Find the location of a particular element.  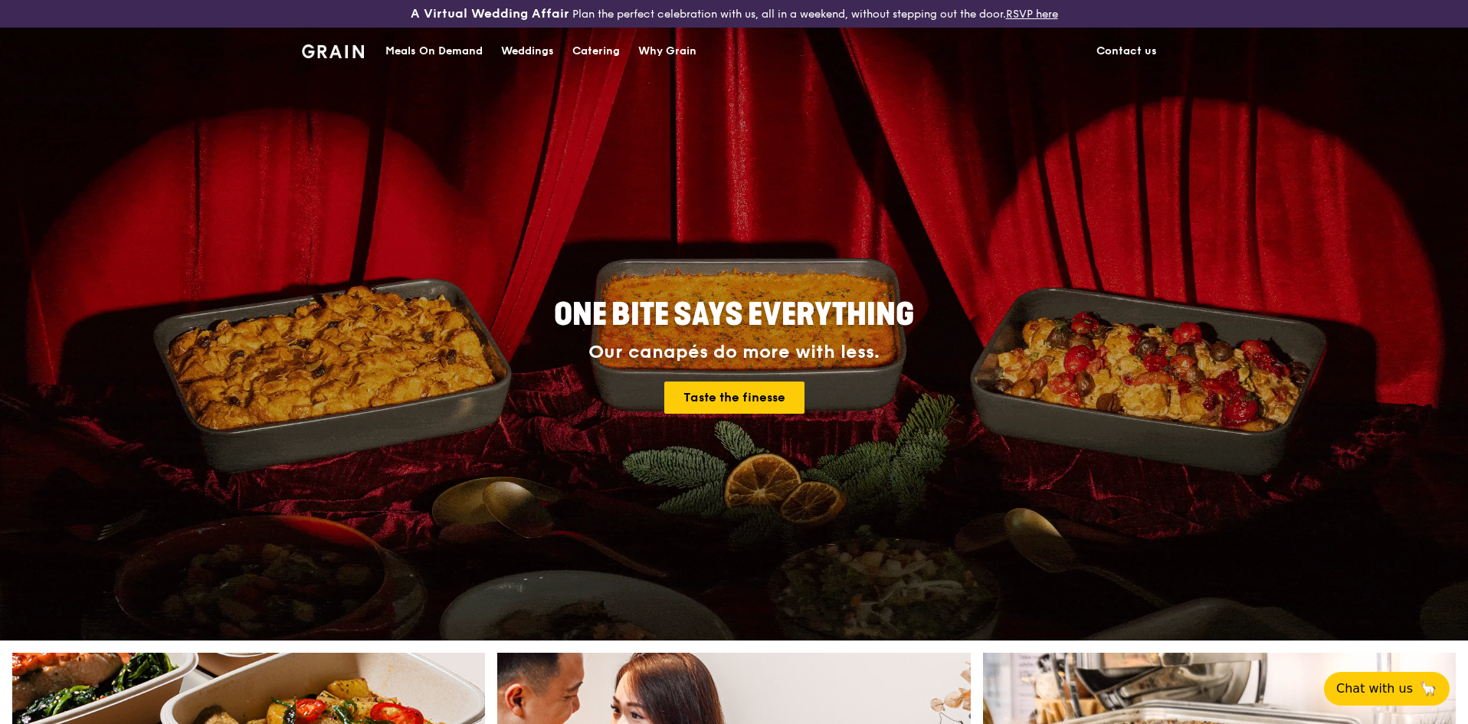

a: RSVP here is located at coordinates (1032, 14).